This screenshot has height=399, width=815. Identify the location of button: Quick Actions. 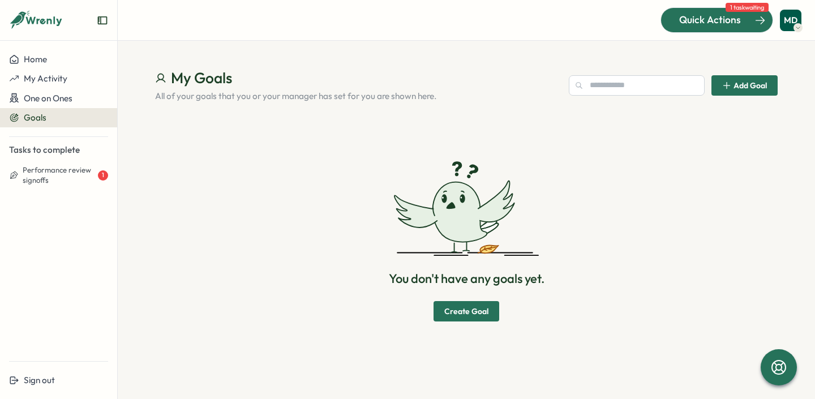
(717, 20).